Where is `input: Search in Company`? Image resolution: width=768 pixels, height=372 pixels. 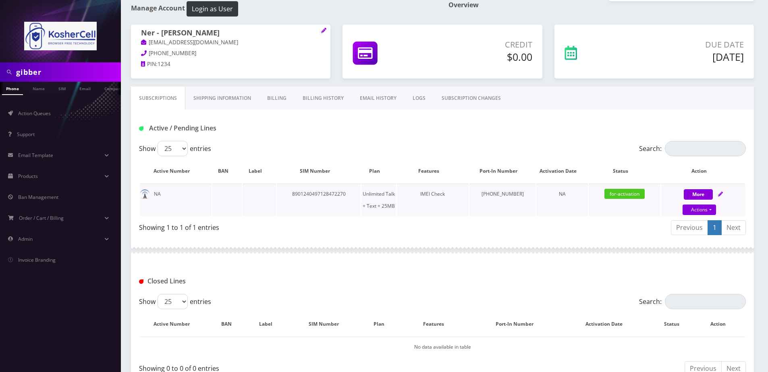 input: Search in Company is located at coordinates (67, 72).